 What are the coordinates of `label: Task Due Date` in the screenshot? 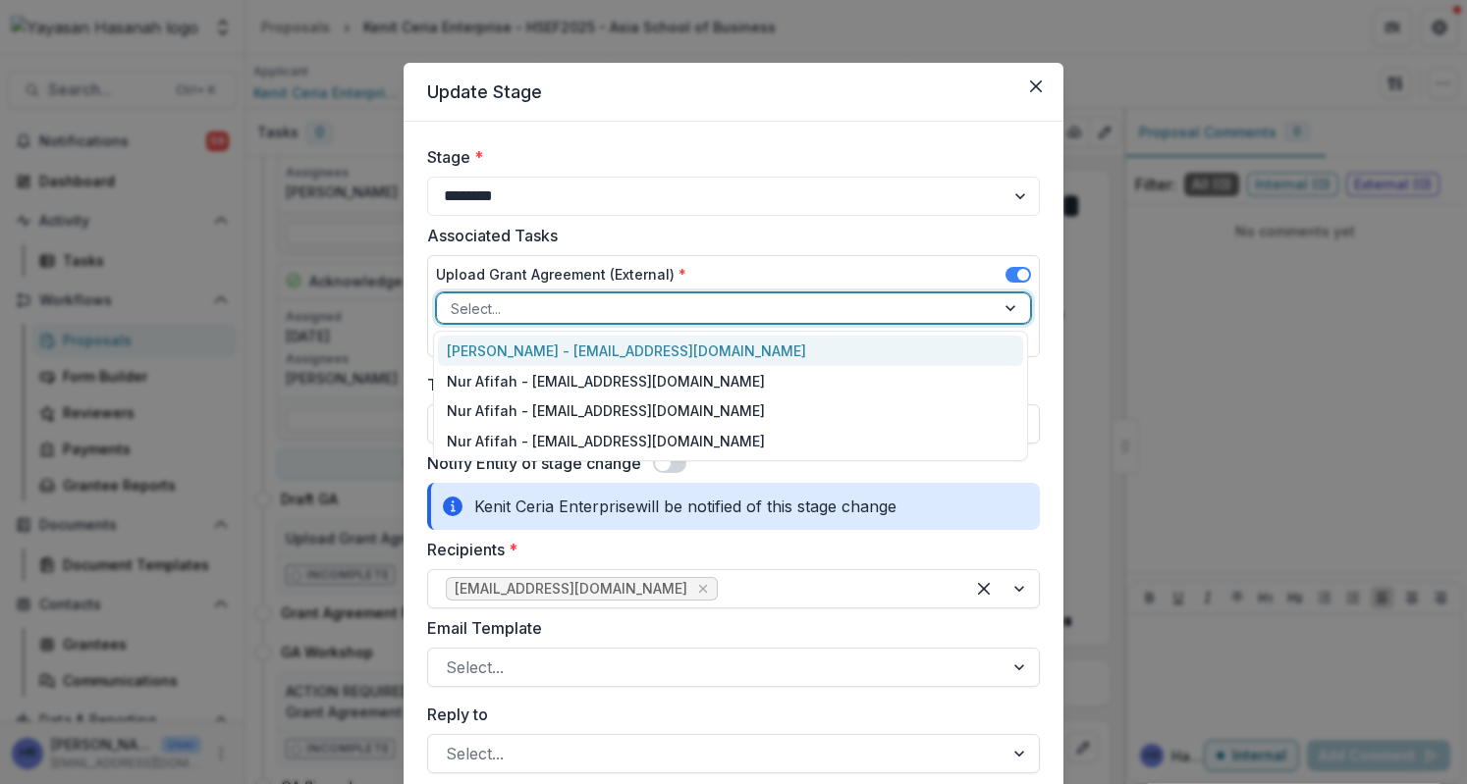 It's located at (727, 385).